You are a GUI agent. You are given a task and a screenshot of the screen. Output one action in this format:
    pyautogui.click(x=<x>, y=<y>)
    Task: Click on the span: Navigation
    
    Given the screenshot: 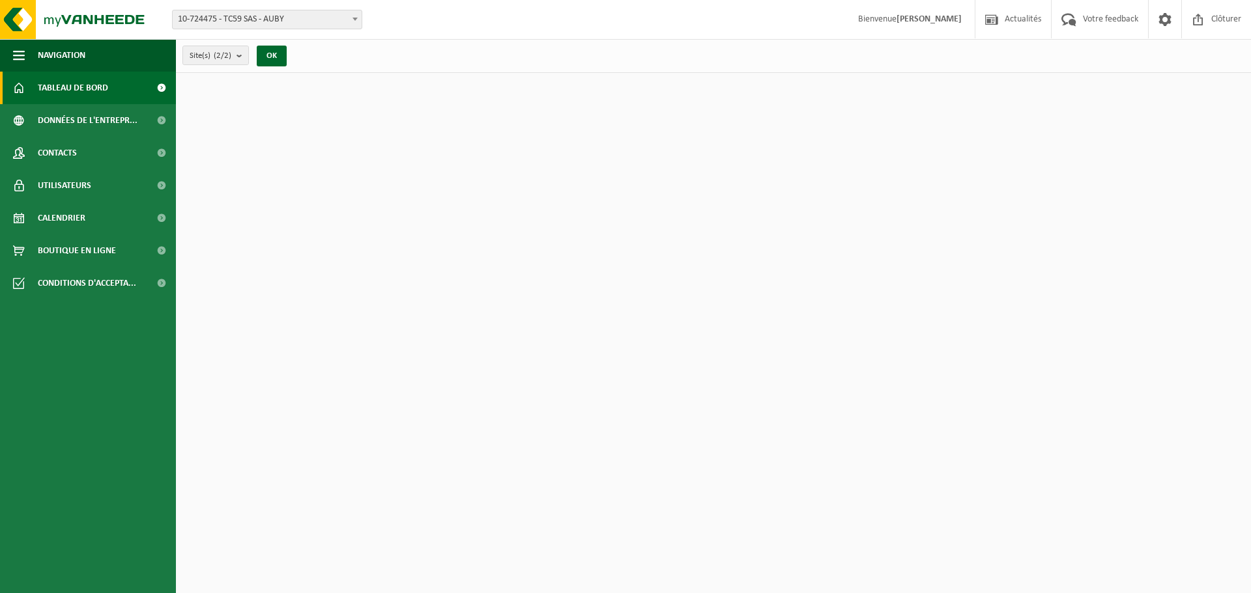 What is the action you would take?
    pyautogui.click(x=61, y=55)
    